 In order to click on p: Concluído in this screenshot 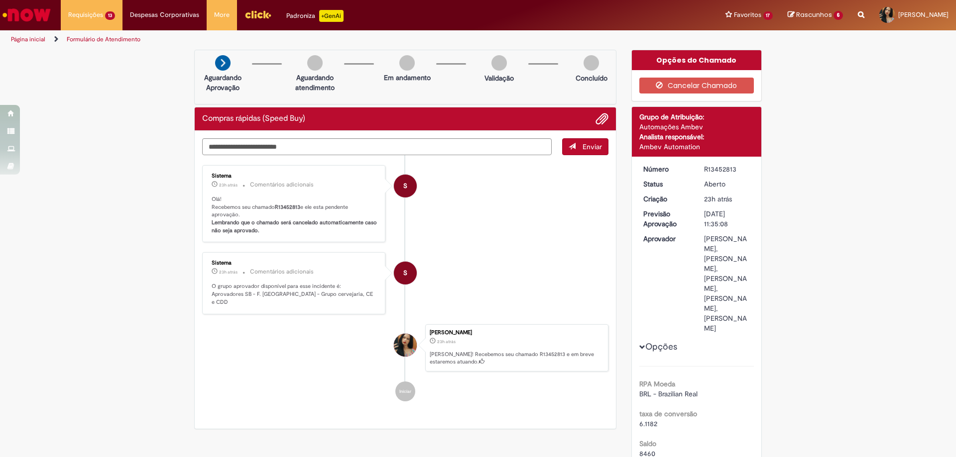, I will do `click(591, 78)`.